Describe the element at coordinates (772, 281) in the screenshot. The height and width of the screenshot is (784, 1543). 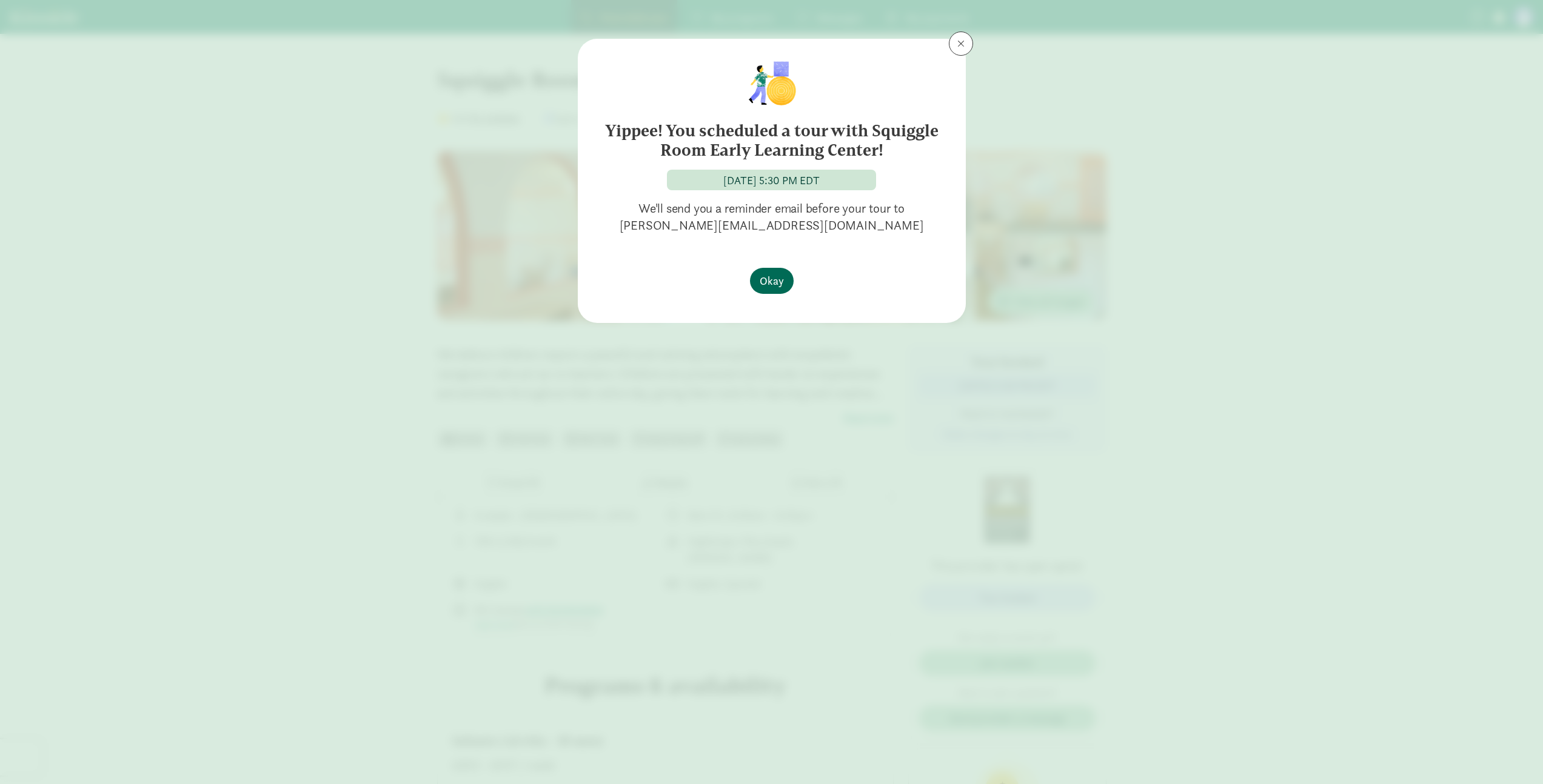
I see `span: Okay` at that location.